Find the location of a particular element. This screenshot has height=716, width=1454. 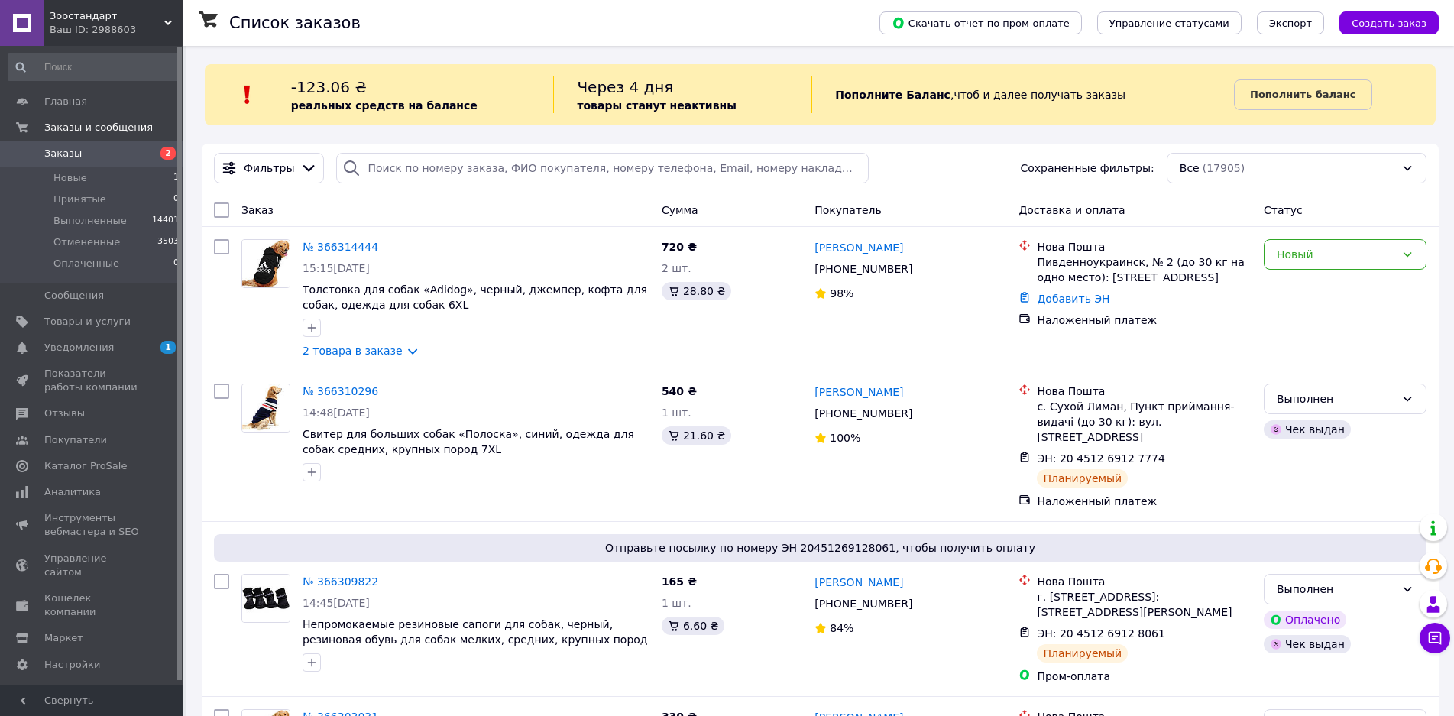

div: 21.60 ₴ is located at coordinates (696, 435).